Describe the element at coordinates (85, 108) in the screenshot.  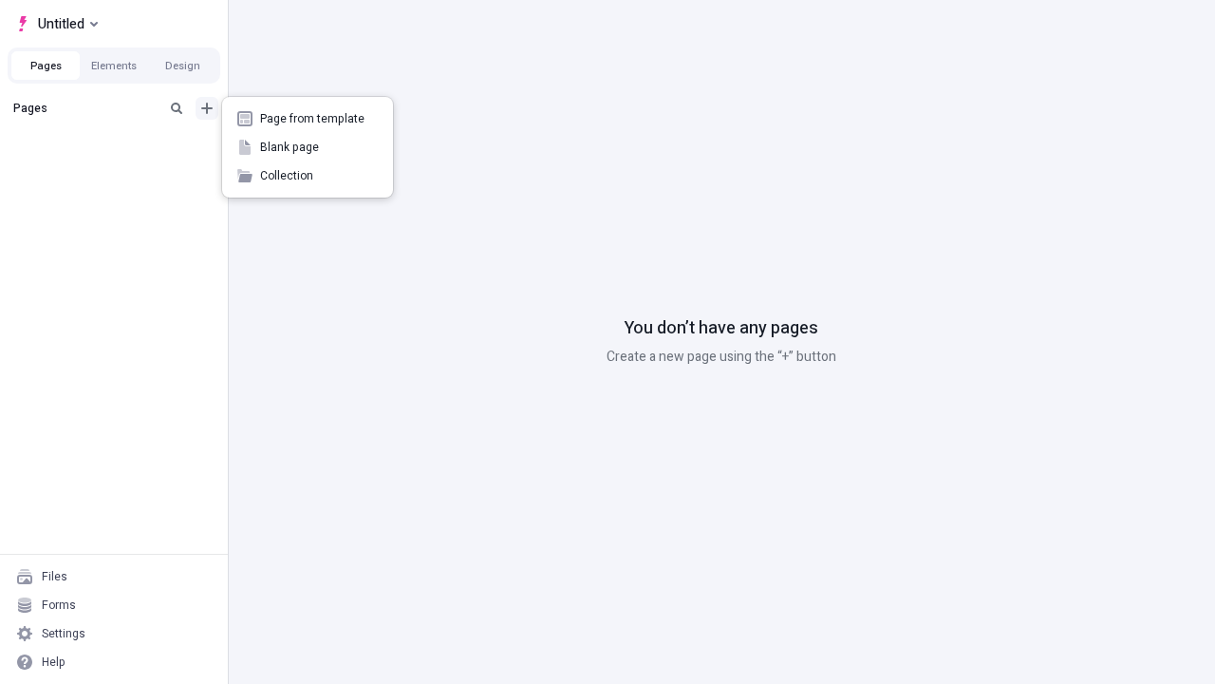
I see `div: Pages` at that location.